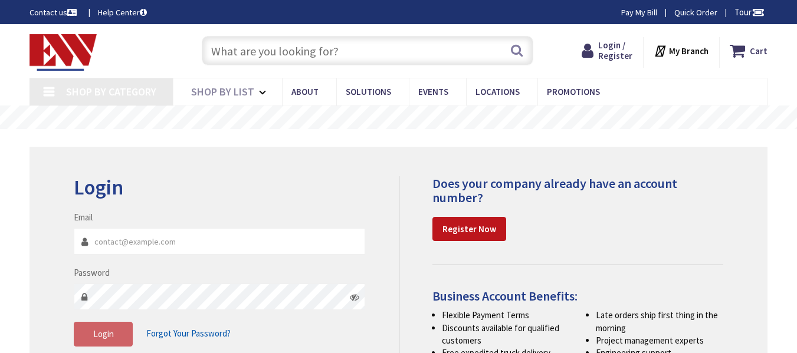 This screenshot has height=353, width=797. I want to click on h4: Business Account Benefits:, so click(578, 296).